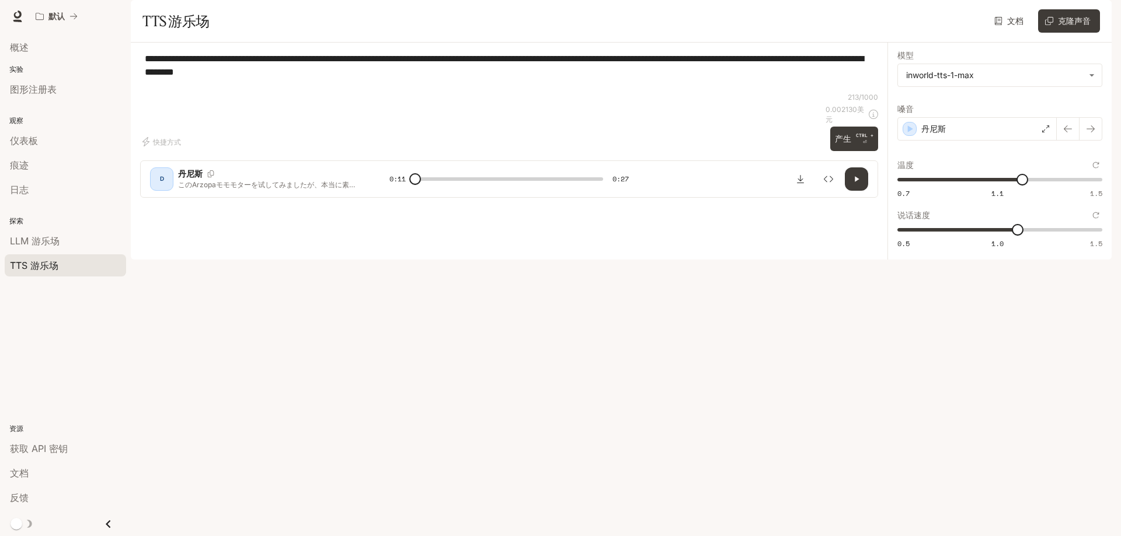 Image resolution: width=1121 pixels, height=536 pixels. I want to click on font: このArzopaモモモターを试してみましたが、本当に素晴らしい！16.1インチモターで、背面にsuタンドが付いているので角度调整も简単です。パソコンとの接続もケーブル1本で结束。これで2画面にな..., so click(269, 219).